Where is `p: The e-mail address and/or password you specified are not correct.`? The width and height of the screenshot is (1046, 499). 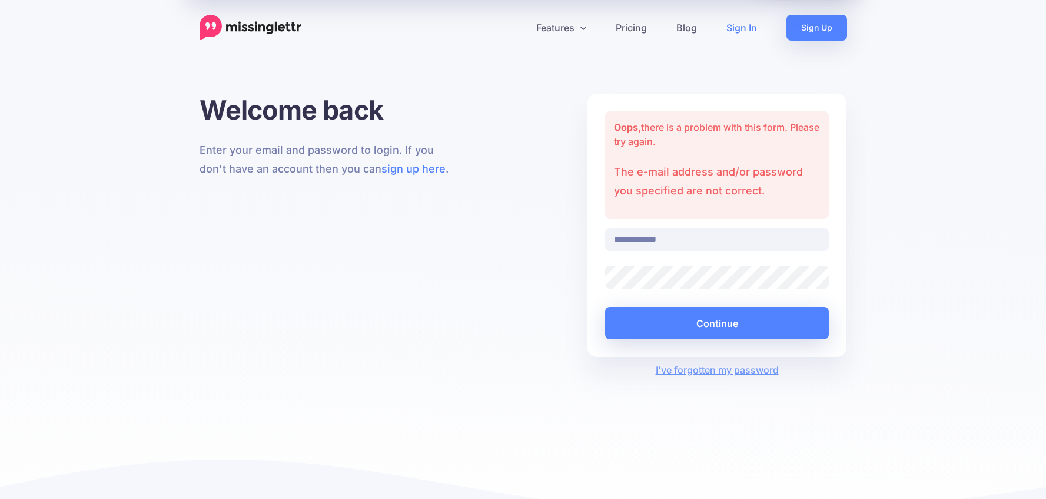
p: The e-mail address and/or password you specified are not correct. is located at coordinates (717, 181).